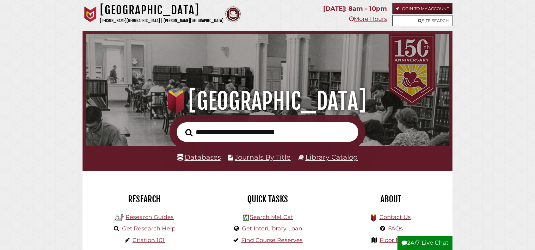 The image size is (535, 250). What do you see at coordinates (189, 133) in the screenshot?
I see `button: Search` at bounding box center [189, 133].